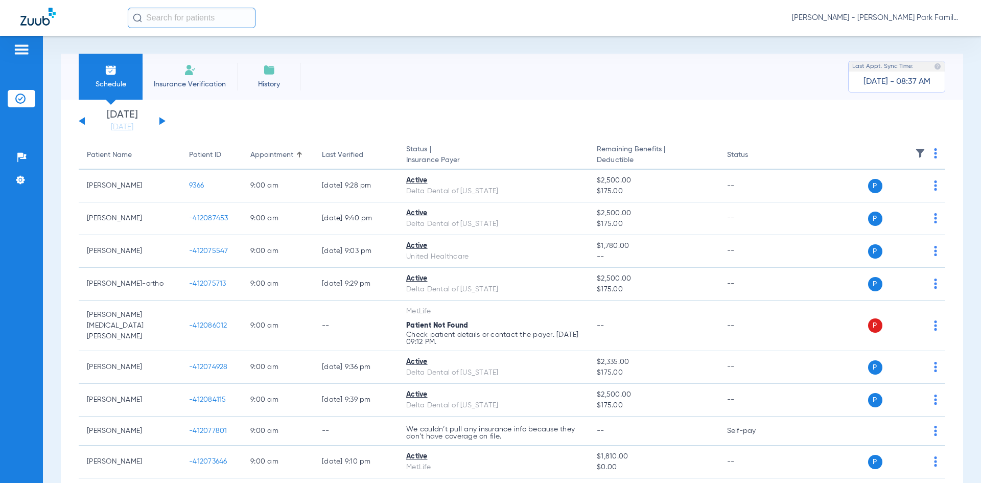  I want to click on span: Patient Not Found, so click(437, 325).